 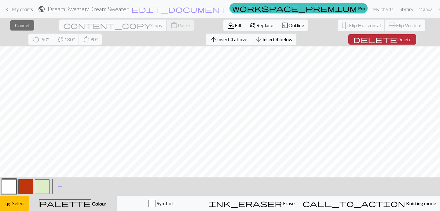 I want to click on button: Colour, so click(x=73, y=203).